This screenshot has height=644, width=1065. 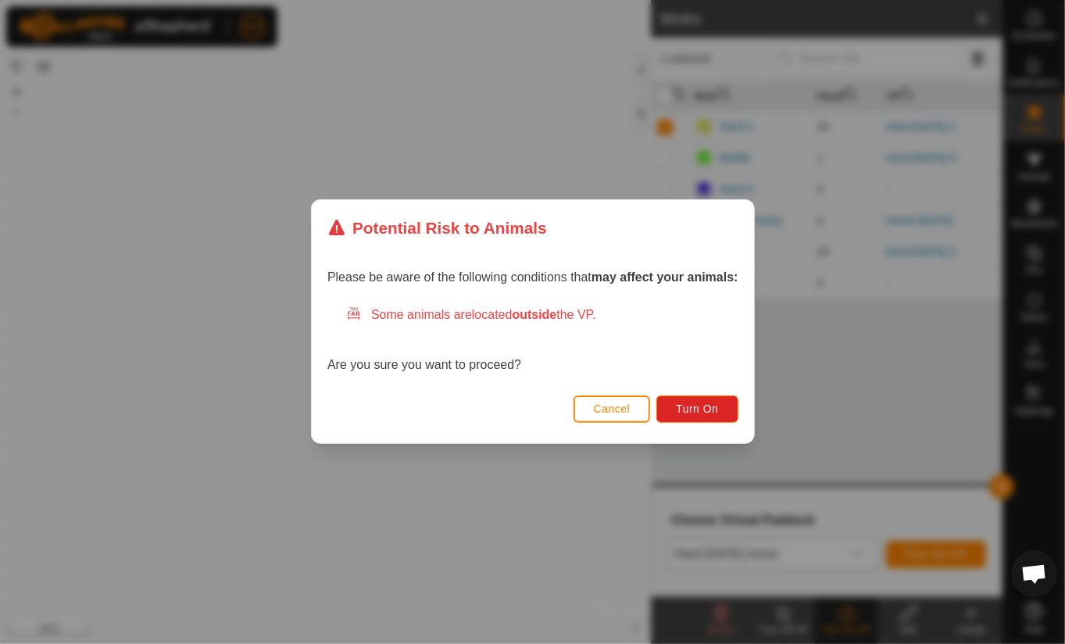 What do you see at coordinates (437, 227) in the screenshot?
I see `div: Potential Risk to Animals` at bounding box center [437, 227].